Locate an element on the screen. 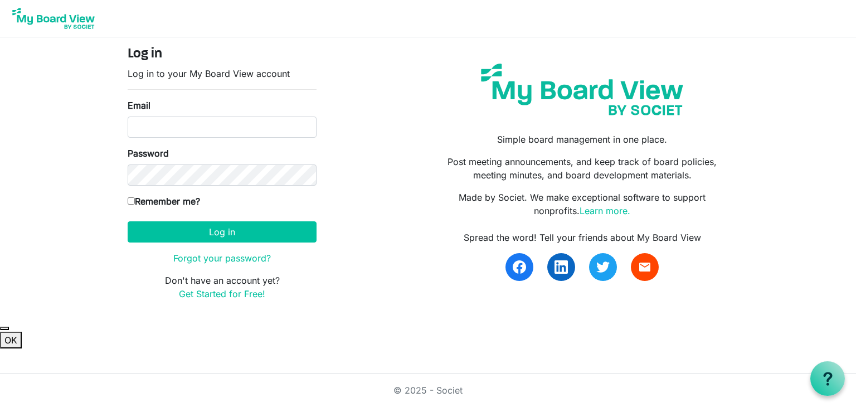 The height and width of the screenshot is (407, 856). a: email is located at coordinates (645, 267).